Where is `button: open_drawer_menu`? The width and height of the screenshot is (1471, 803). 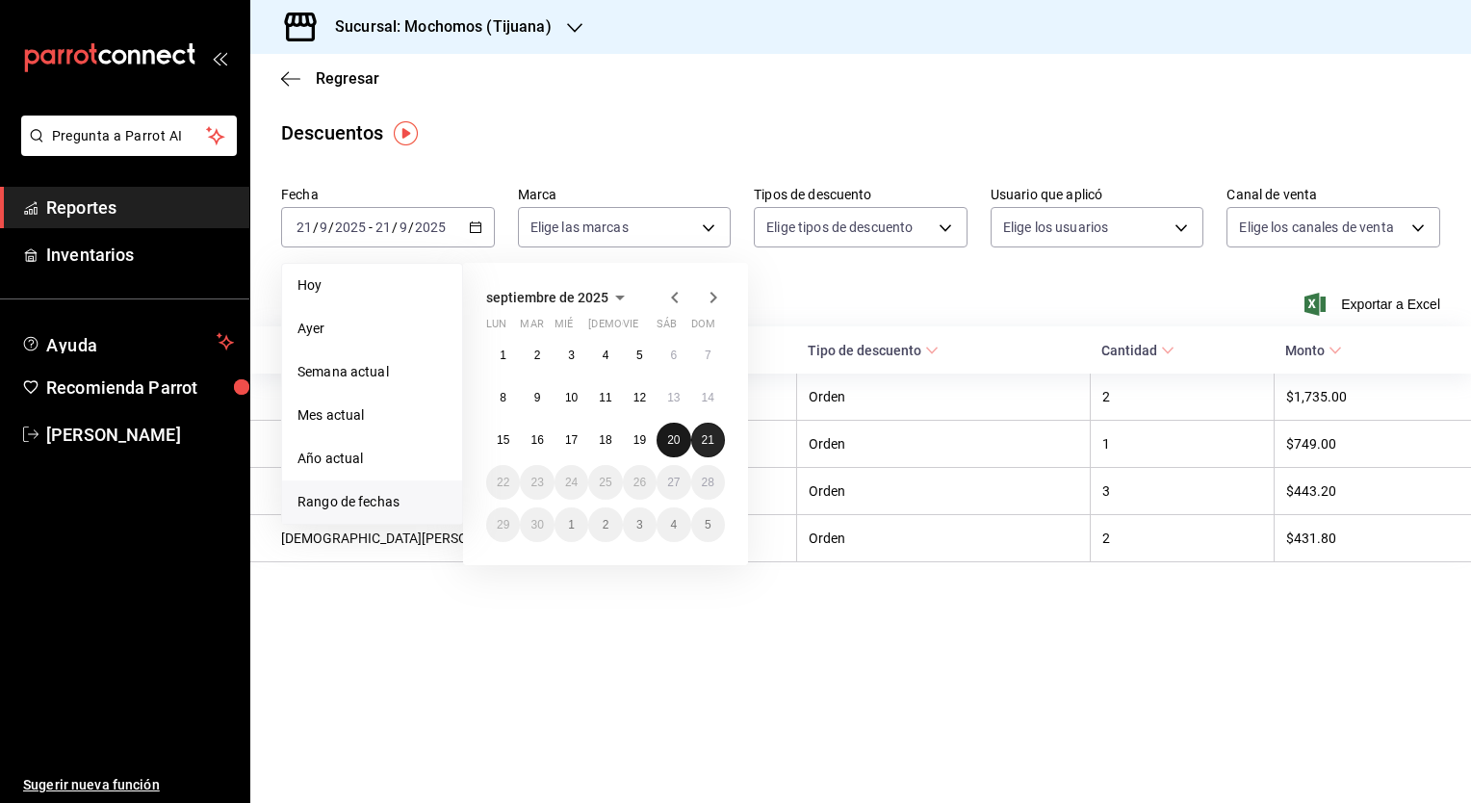 button: open_drawer_menu is located at coordinates (219, 58).